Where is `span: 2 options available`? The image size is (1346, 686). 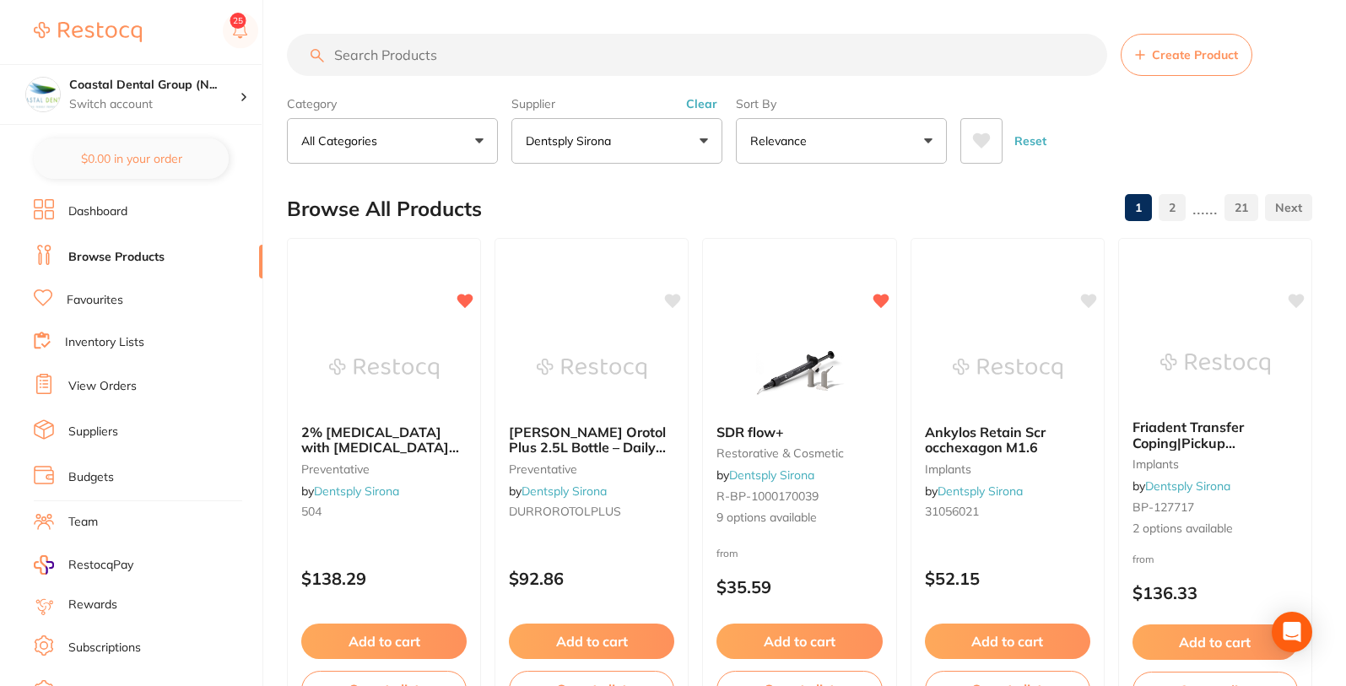
span: 2 options available is located at coordinates (1215, 529).